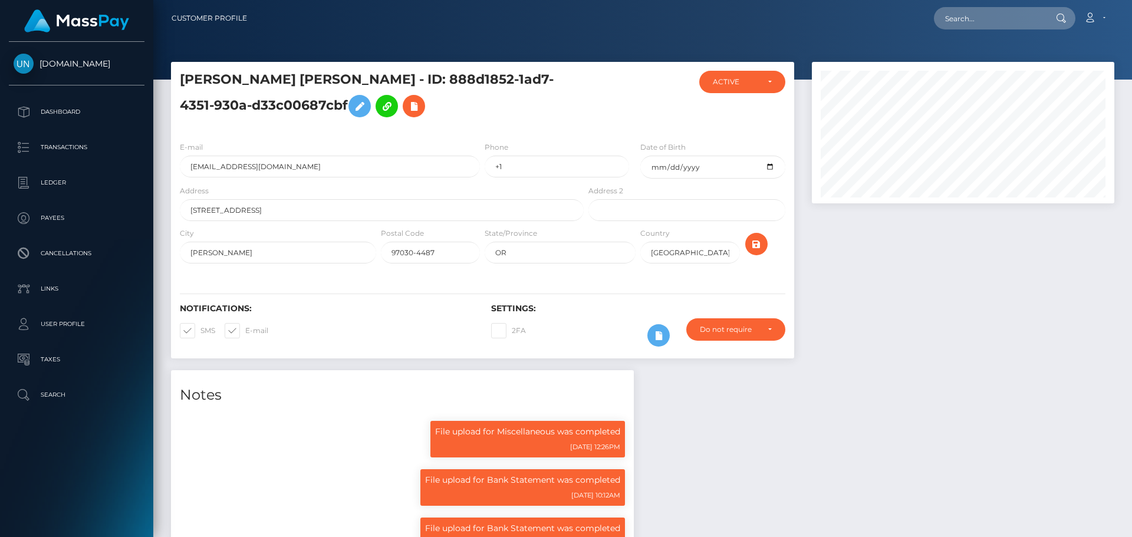 The width and height of the screenshot is (1132, 537). I want to click on p: User Profile, so click(77, 324).